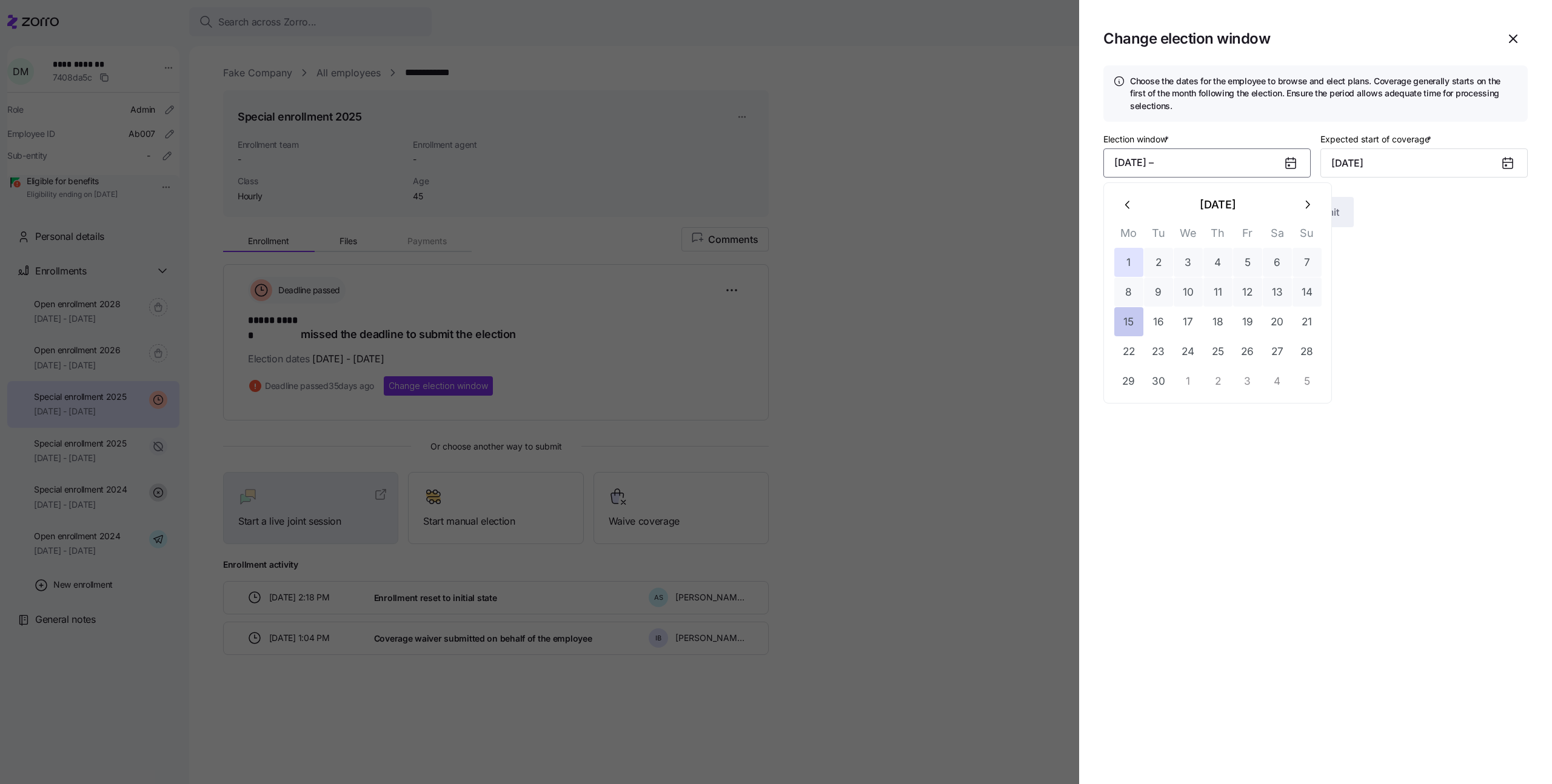 Image resolution: width=1552 pixels, height=784 pixels. Describe the element at coordinates (1247, 235) in the screenshot. I see `th: Fr` at that location.